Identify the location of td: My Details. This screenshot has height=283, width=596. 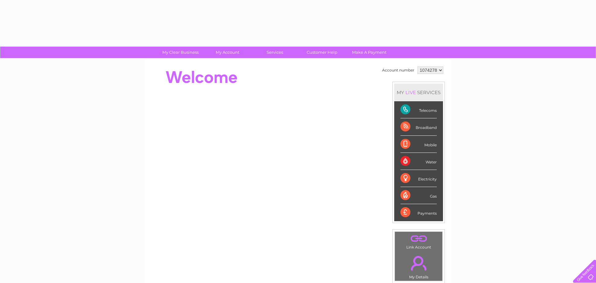
(418, 266).